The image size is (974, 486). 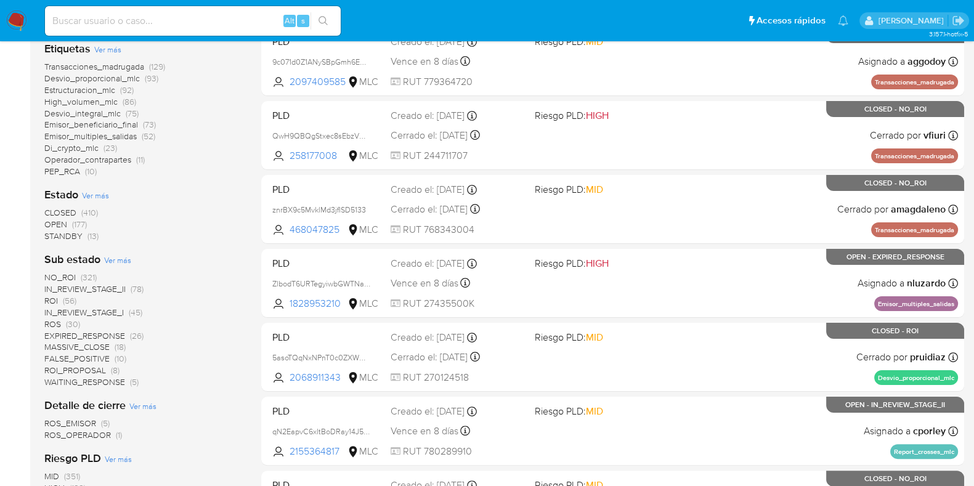 I want to click on span: Alt, so click(x=289, y=20).